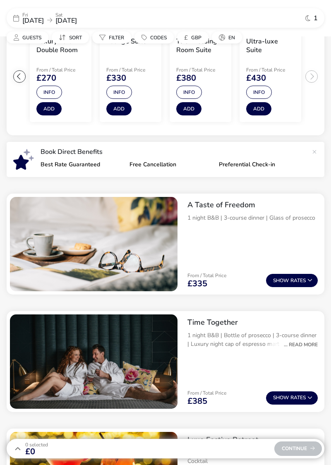 The width and height of the screenshot is (331, 465). Describe the element at coordinates (270, 46) in the screenshot. I see `h3: Ultra-luxe Suite` at that location.